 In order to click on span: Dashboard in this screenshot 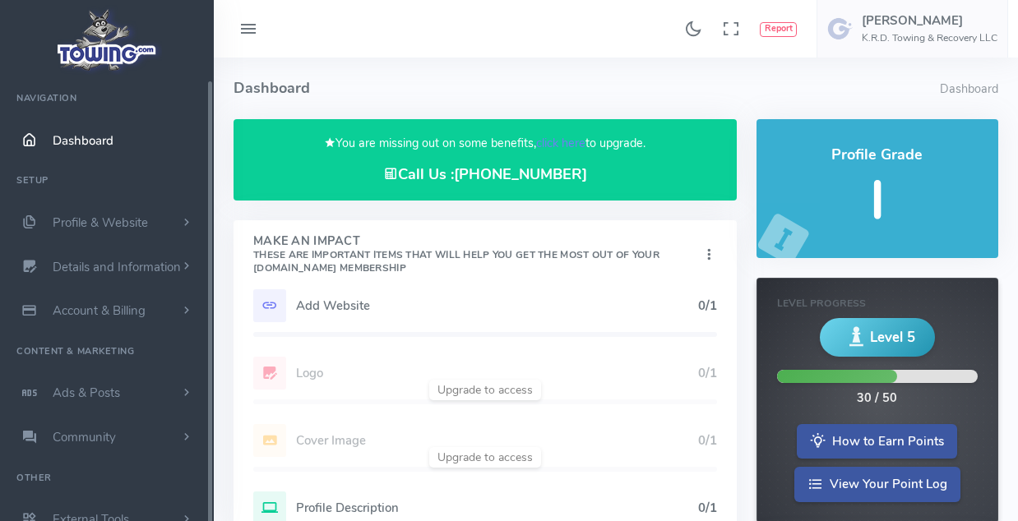, I will do `click(83, 141)`.